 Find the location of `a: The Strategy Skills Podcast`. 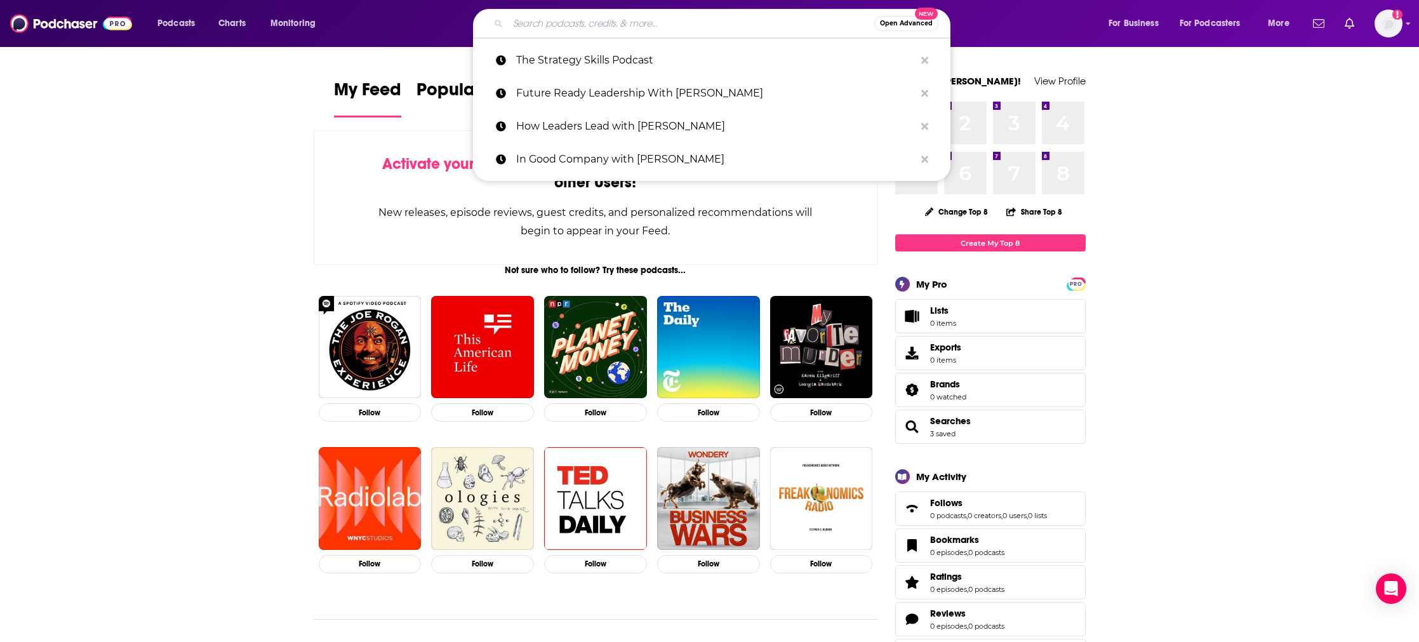

a: The Strategy Skills Podcast is located at coordinates (712, 60).